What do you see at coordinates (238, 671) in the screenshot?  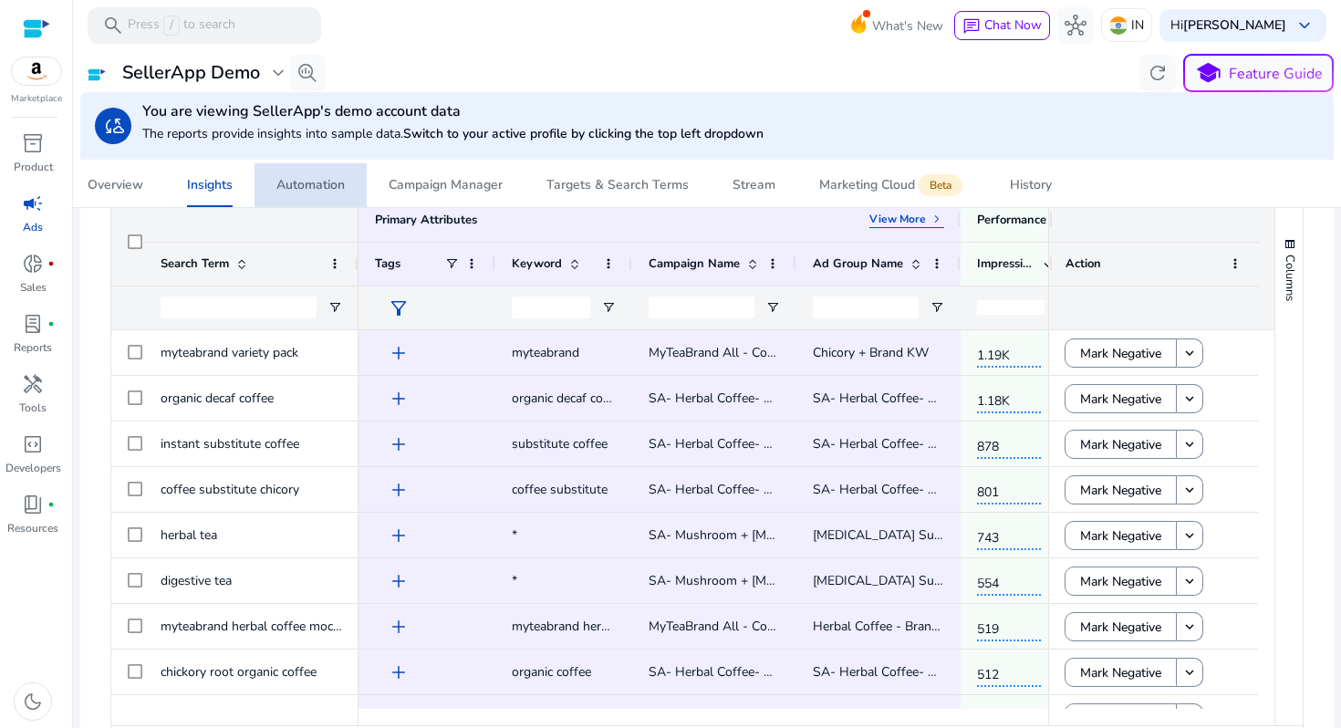 I see `span: chickory root organic coffee` at bounding box center [238, 671].